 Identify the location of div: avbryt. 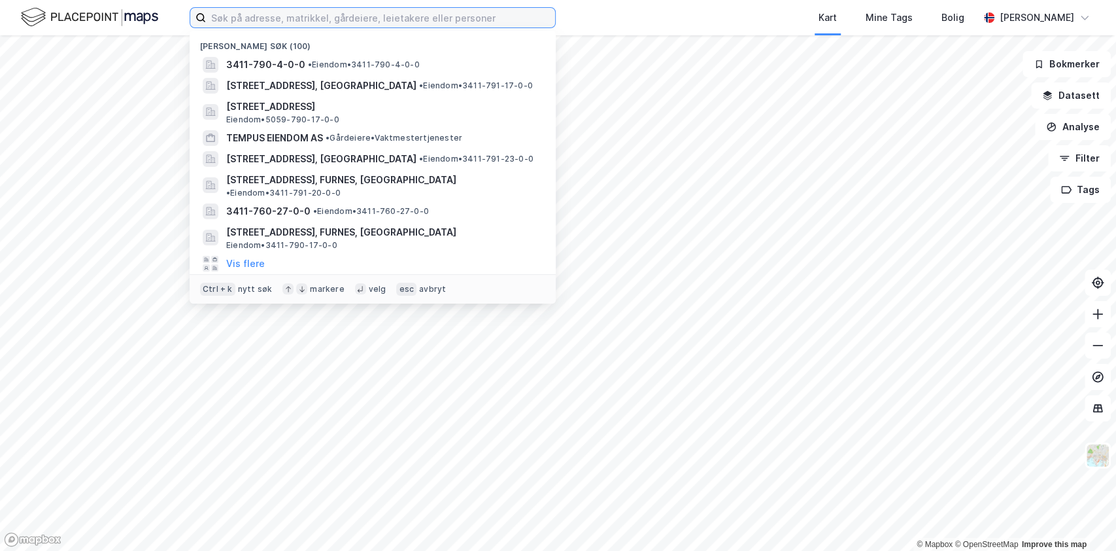
(432, 289).